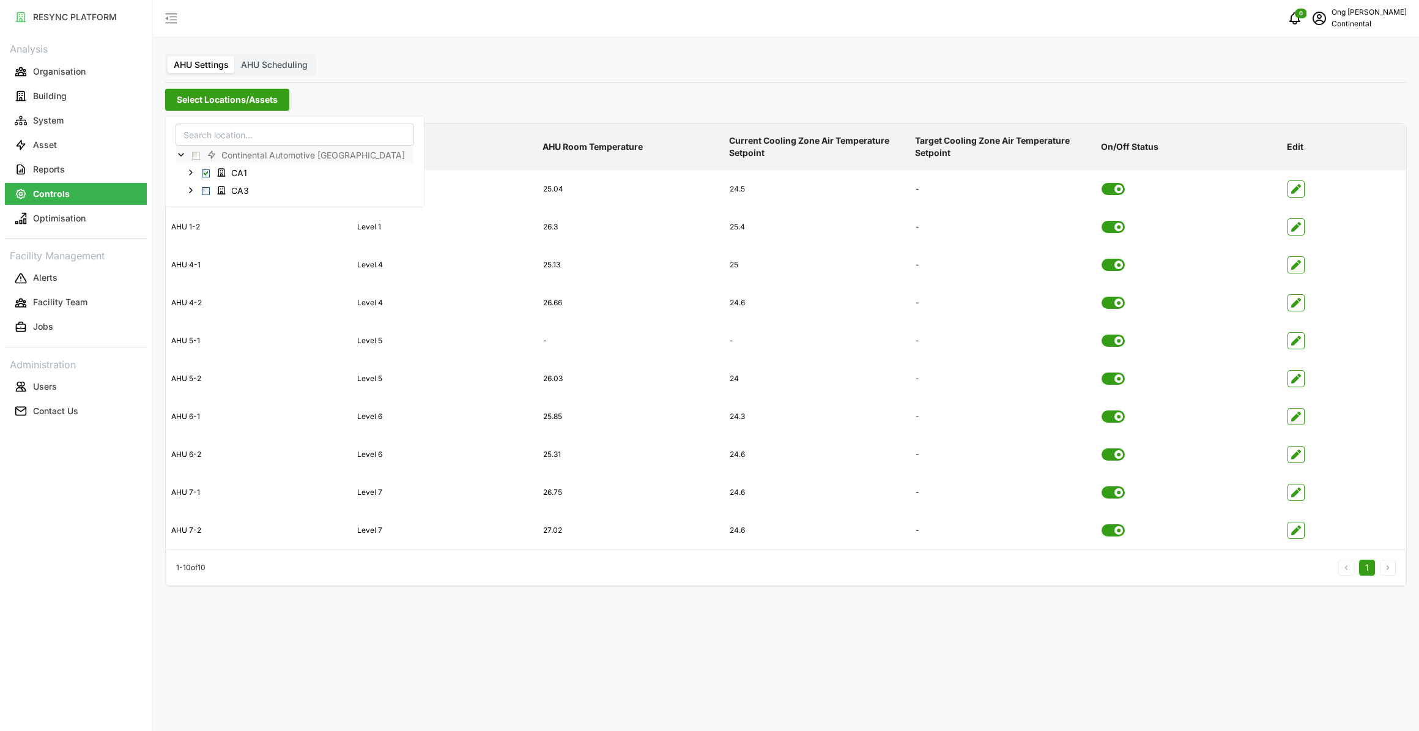 This screenshot has height=731, width=1419. Describe the element at coordinates (76, 278) in the screenshot. I see `a: Alerts` at that location.